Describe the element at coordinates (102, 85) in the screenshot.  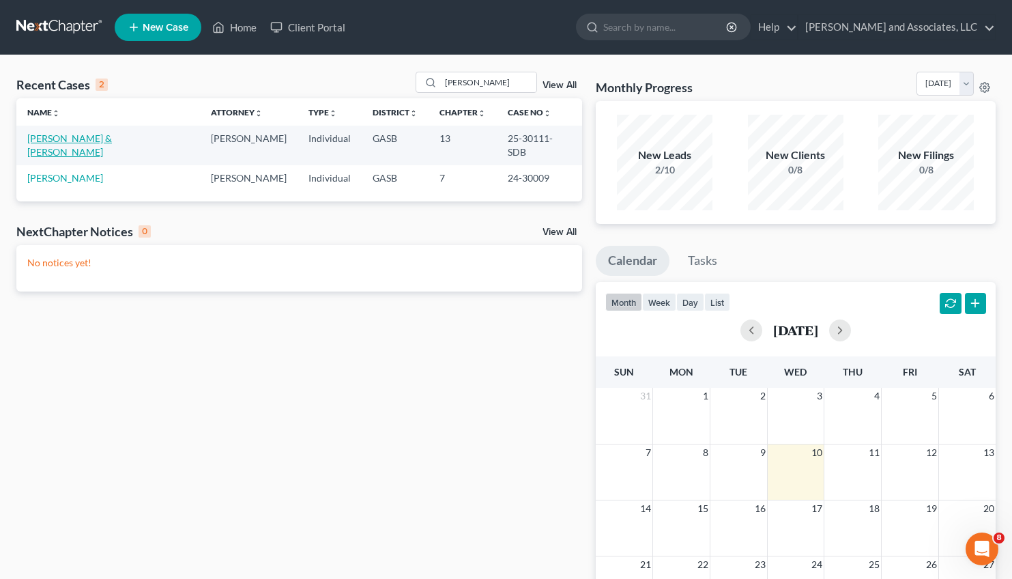
I see `div: 2` at that location.